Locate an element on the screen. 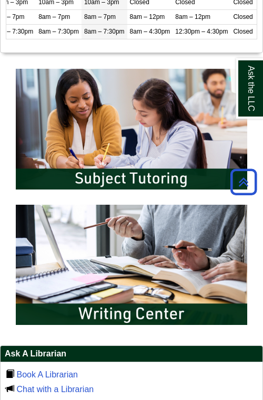 The width and height of the screenshot is (263, 400). img: Writing Center Information is located at coordinates (131, 265).